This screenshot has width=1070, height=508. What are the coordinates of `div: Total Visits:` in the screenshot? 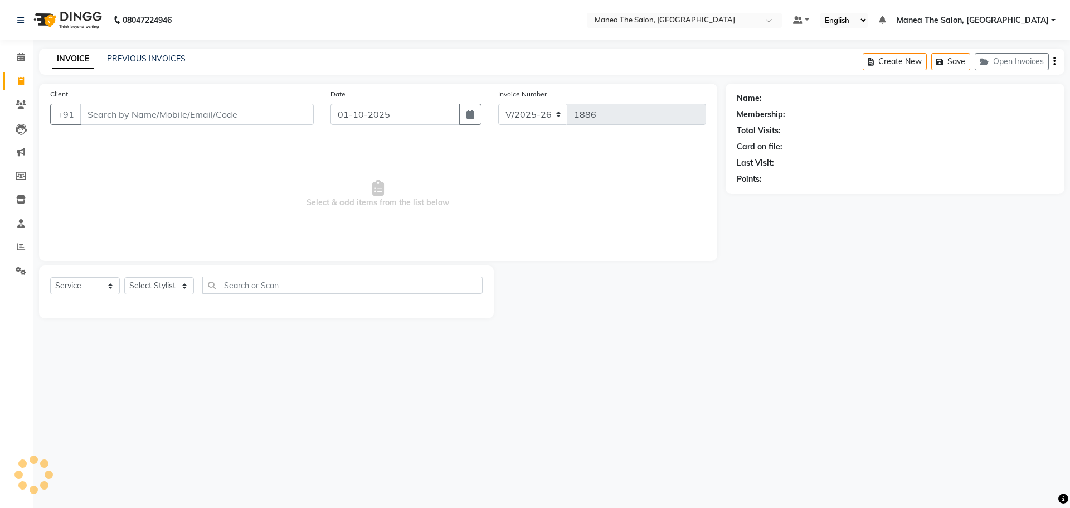 It's located at (759, 130).